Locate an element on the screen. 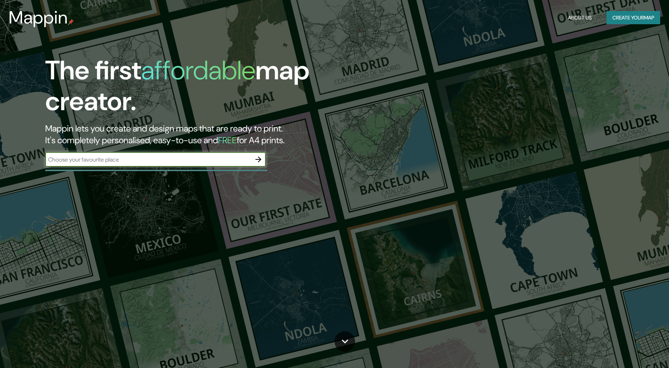 The height and width of the screenshot is (368, 669). button: Create yourmap is located at coordinates (633, 18).